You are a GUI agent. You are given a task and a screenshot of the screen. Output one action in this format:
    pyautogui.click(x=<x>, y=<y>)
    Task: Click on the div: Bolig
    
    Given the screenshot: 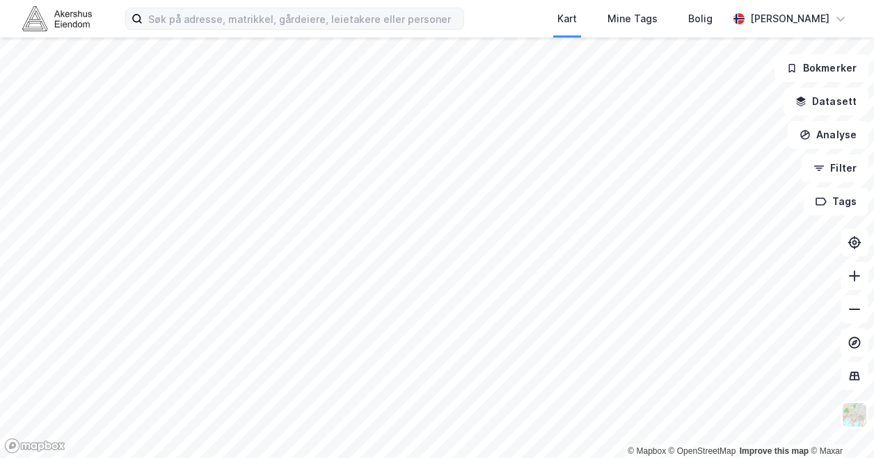 What is the action you would take?
    pyautogui.click(x=700, y=19)
    